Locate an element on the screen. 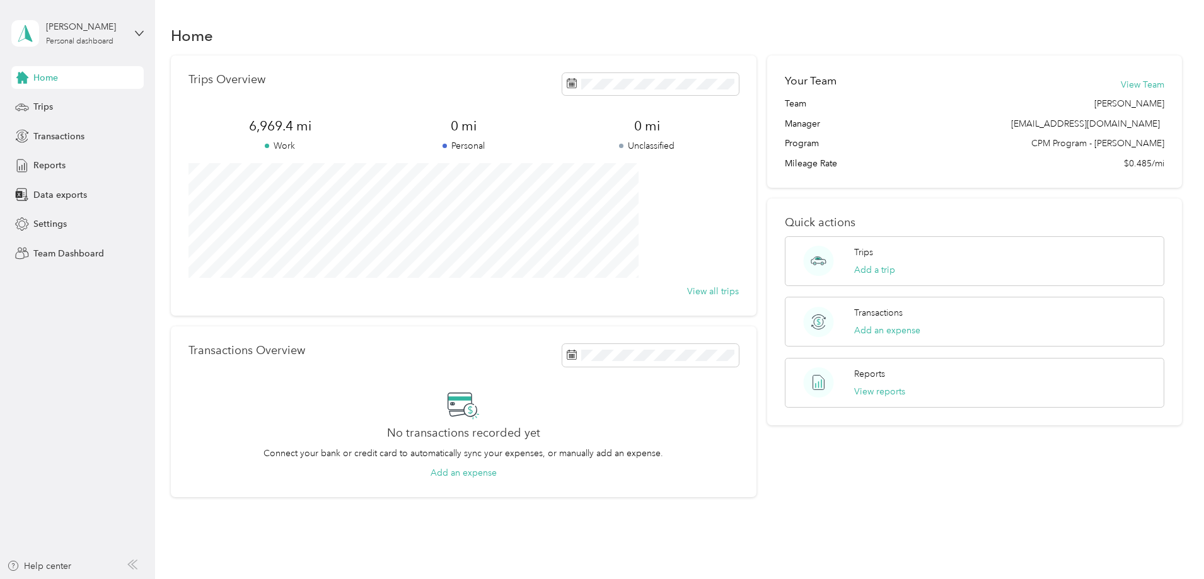  span: Team is located at coordinates (796, 103).